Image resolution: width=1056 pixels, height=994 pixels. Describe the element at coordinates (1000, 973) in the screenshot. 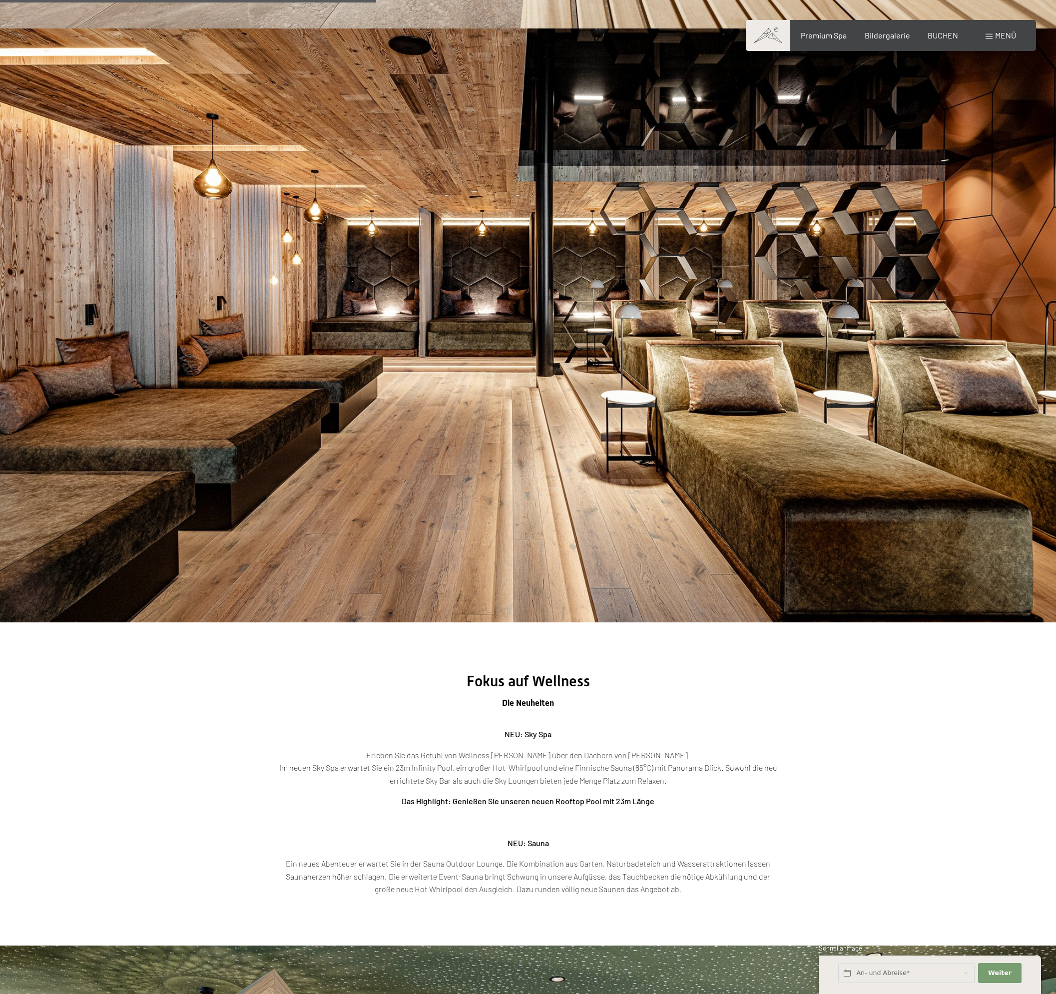

I see `span: Weiter` at that location.